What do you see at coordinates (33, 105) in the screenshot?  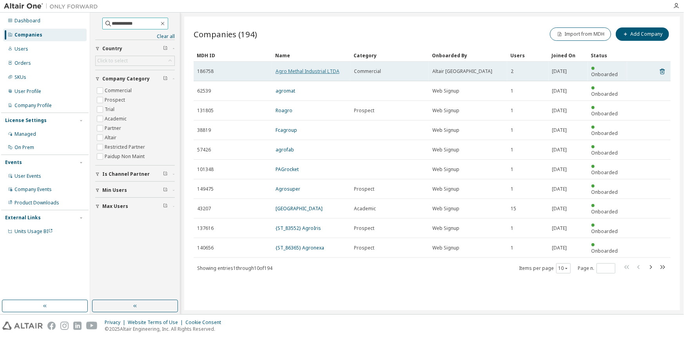 I see `div: Company Profile` at bounding box center [33, 105].